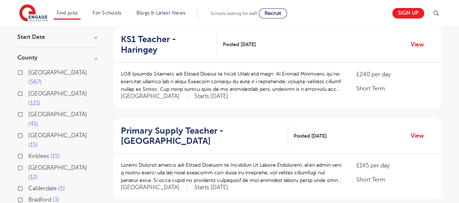 Image resolution: width=459 pixels, height=203 pixels. Describe the element at coordinates (61, 188) in the screenshot. I see `span: 5` at that location.